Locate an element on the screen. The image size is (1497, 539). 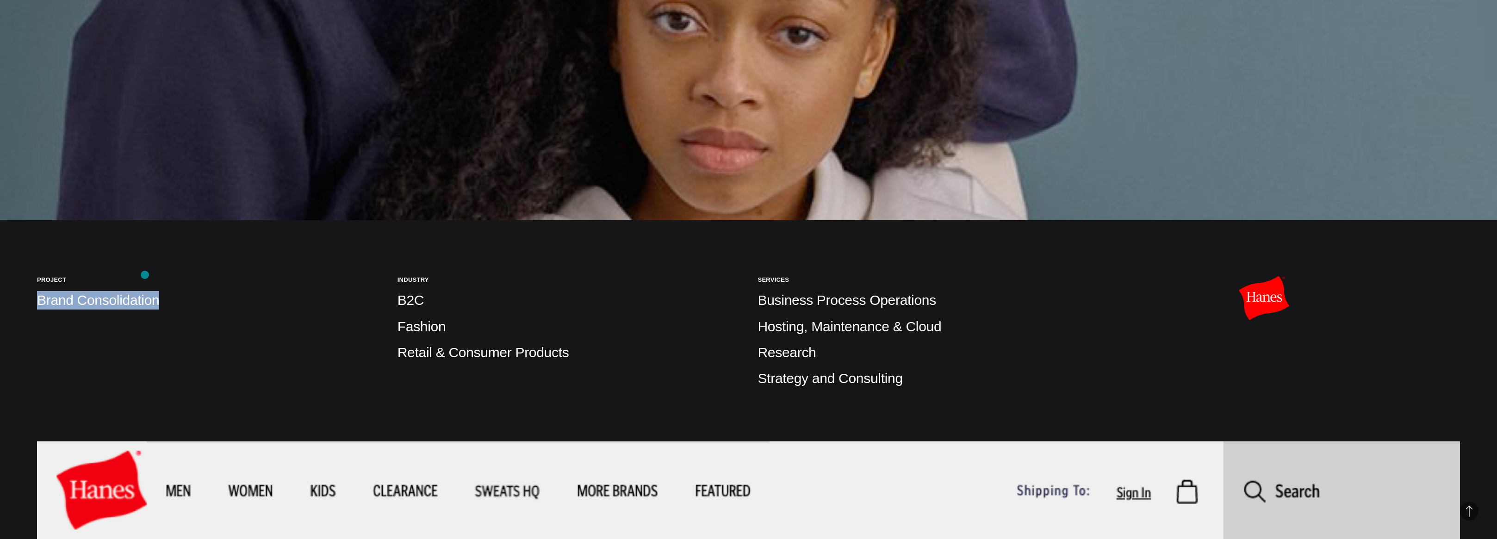
p: Research is located at coordinates (989, 353).